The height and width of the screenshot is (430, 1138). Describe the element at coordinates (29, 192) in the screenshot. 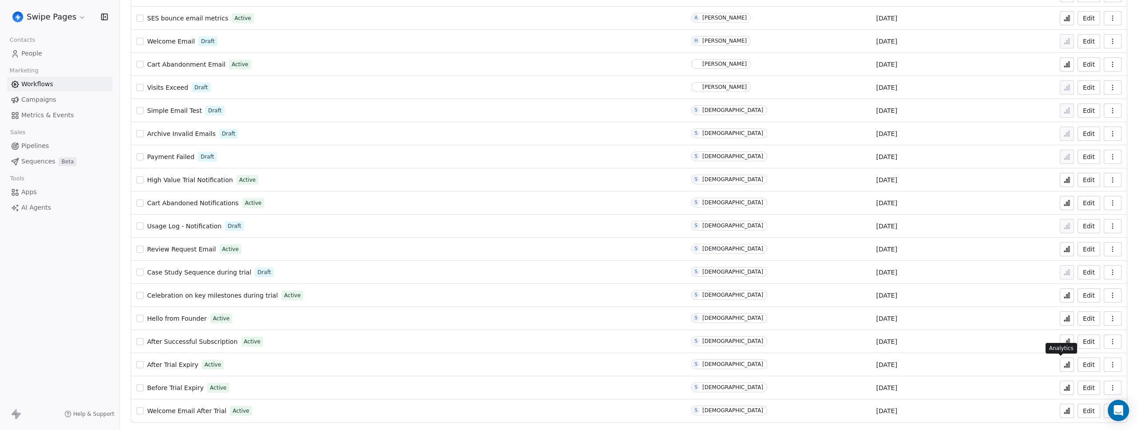

I see `span: Apps` at that location.